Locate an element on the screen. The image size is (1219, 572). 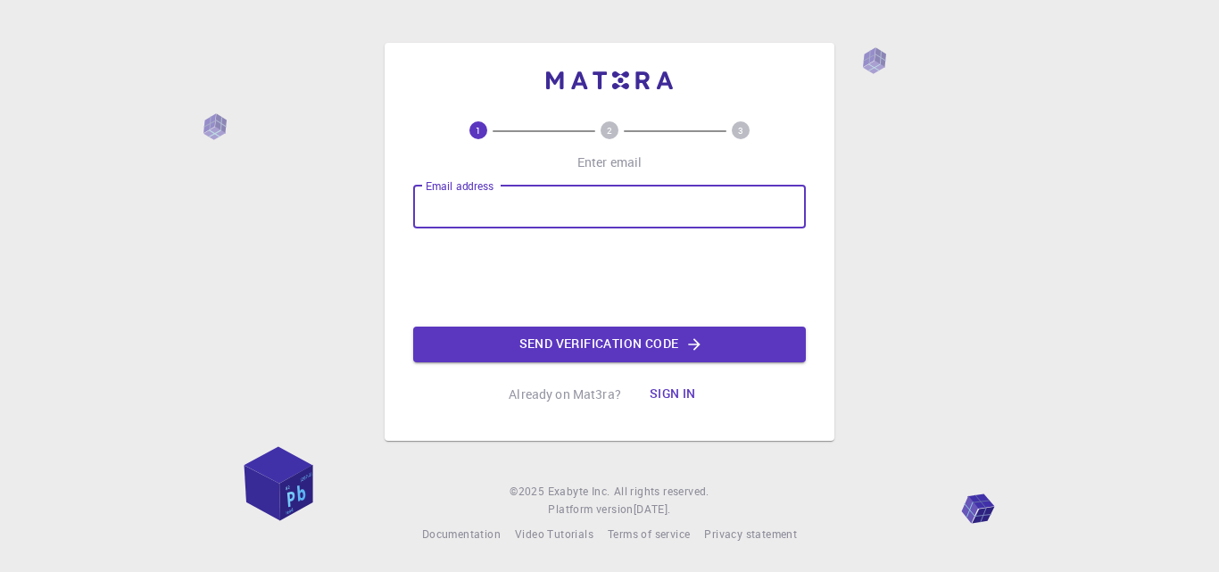
span: Privacy statement is located at coordinates (750, 534).